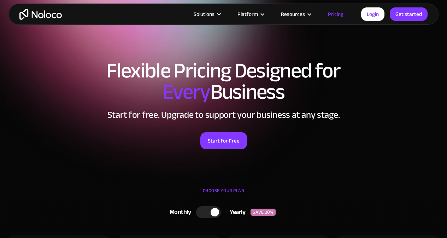  Describe the element at coordinates (223, 81) in the screenshot. I see `h1: Flexible Pricing Designed for Business` at that location.